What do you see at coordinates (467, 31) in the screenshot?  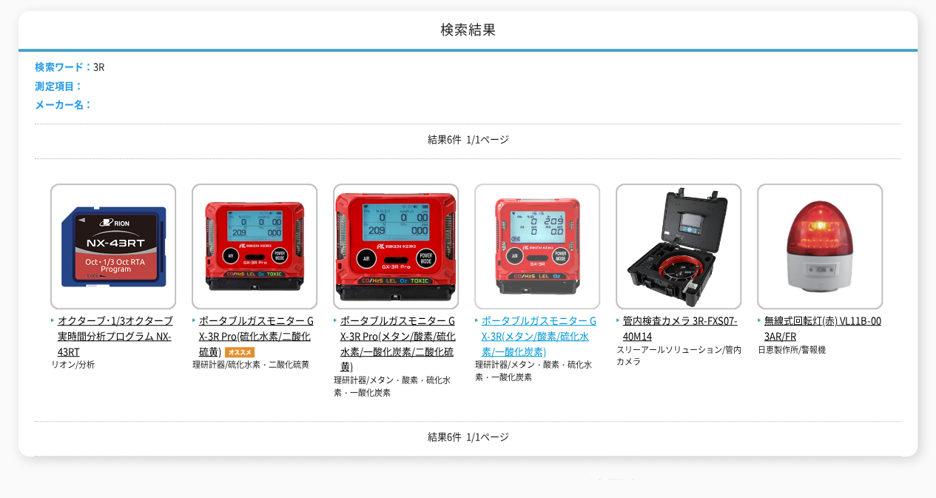 I see `h1: 検索結果` at bounding box center [467, 31].